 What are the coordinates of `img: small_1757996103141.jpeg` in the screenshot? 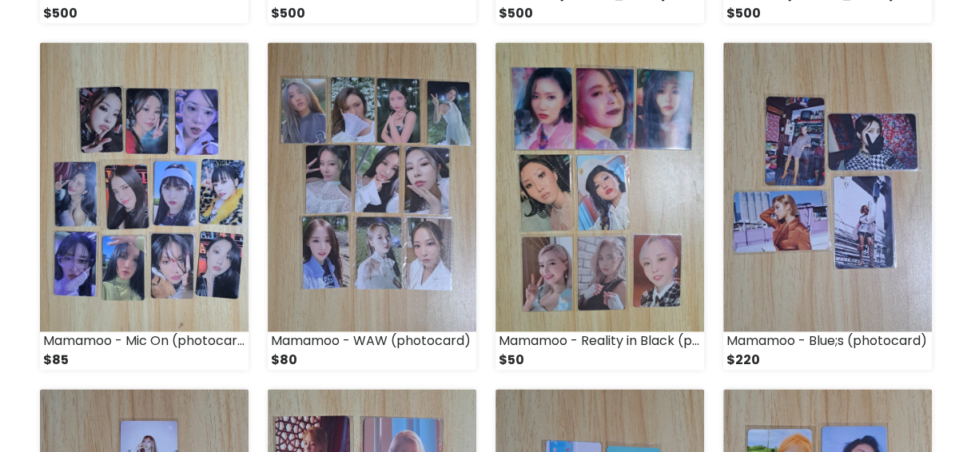 It's located at (827, 187).